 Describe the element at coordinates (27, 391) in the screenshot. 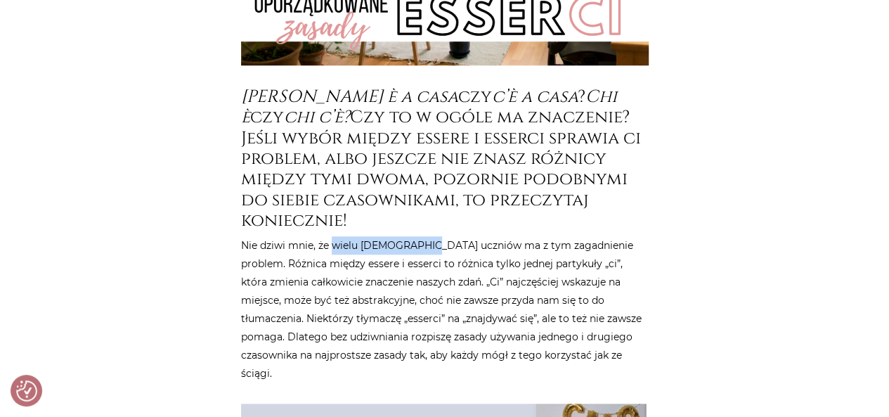

I see `button: Preferencje co do zgód` at that location.